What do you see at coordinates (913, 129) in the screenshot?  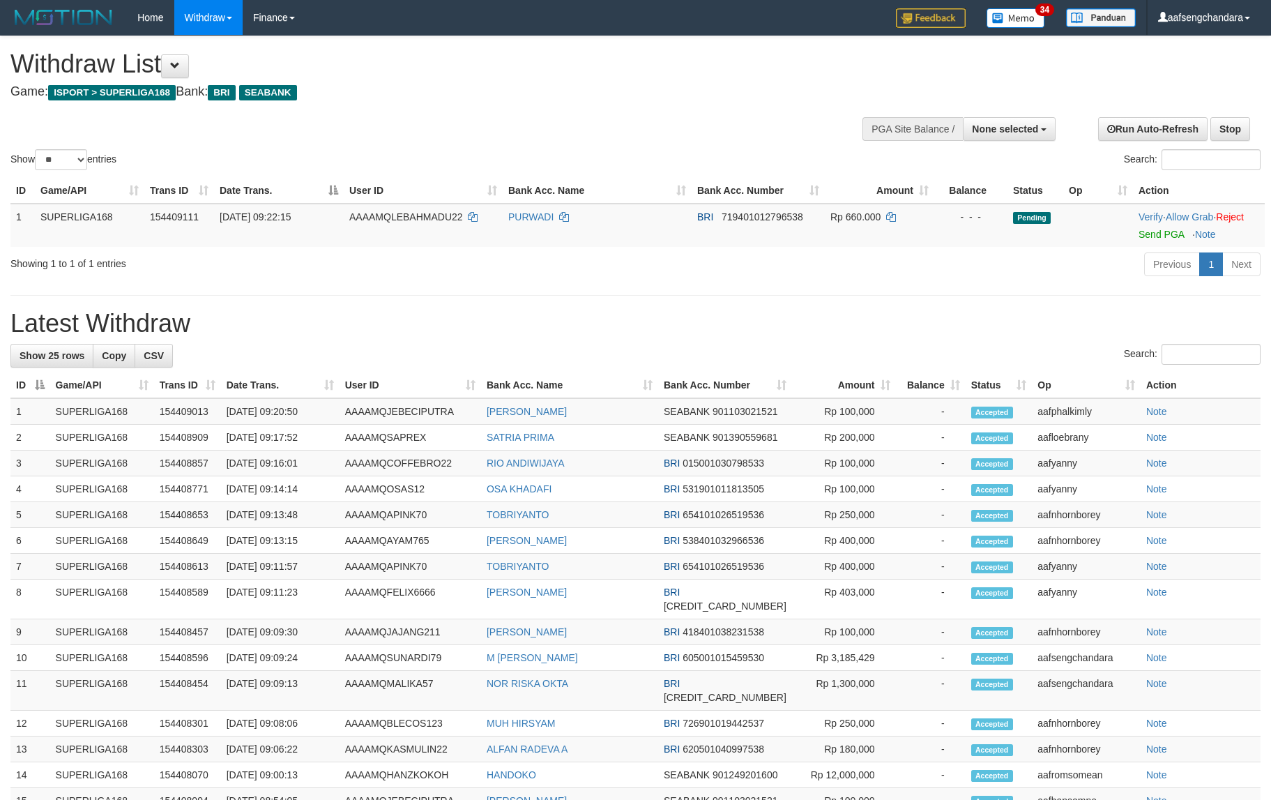 I see `div: PGA Site Balance /` at bounding box center [913, 129].